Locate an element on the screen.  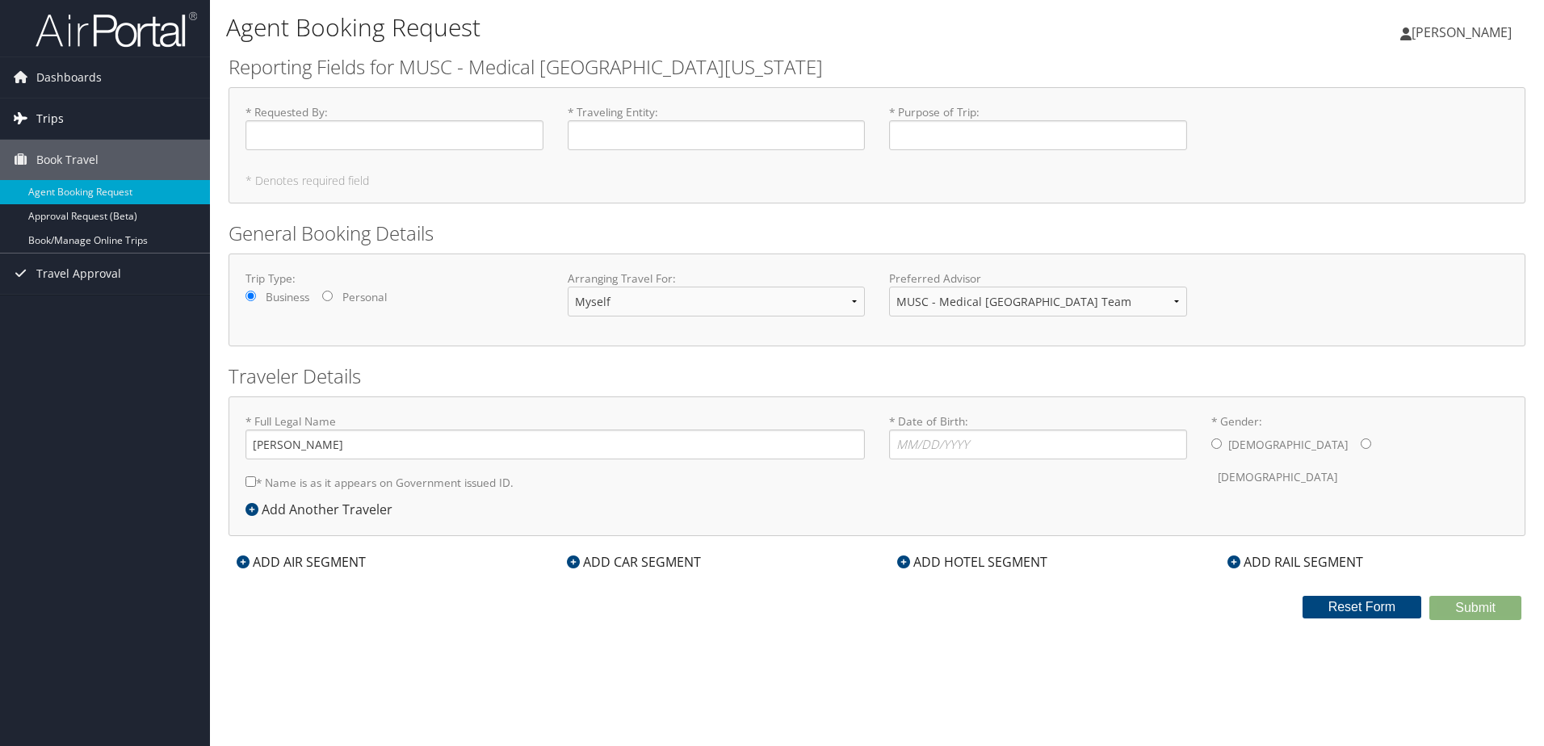
input: * Name is as it appears on Government issued ID. is located at coordinates (250, 481).